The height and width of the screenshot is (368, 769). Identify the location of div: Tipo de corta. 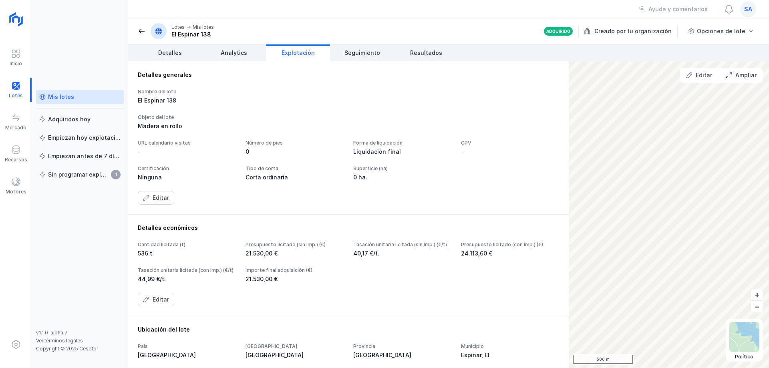
(294, 169).